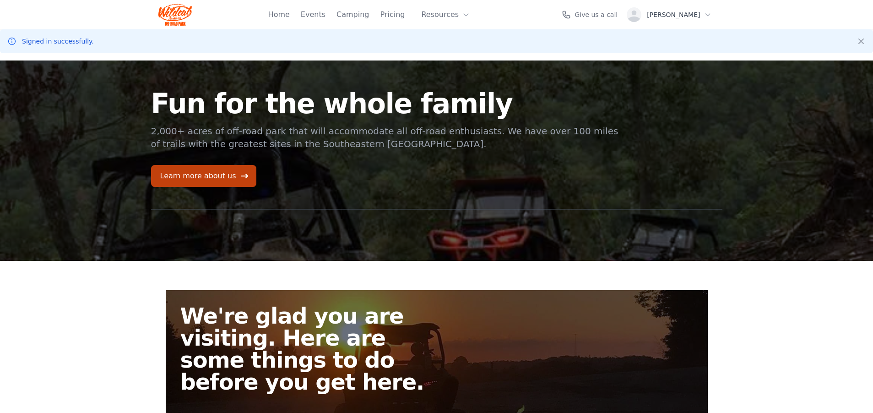 This screenshot has width=873, height=413. What do you see at coordinates (58, 41) in the screenshot?
I see `p: Signed in successfully.` at bounding box center [58, 41].